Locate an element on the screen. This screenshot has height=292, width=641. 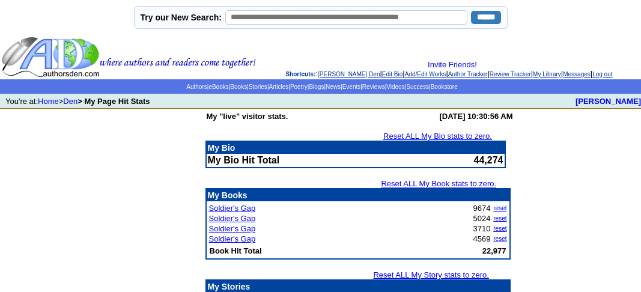
a: News is located at coordinates (333, 87).